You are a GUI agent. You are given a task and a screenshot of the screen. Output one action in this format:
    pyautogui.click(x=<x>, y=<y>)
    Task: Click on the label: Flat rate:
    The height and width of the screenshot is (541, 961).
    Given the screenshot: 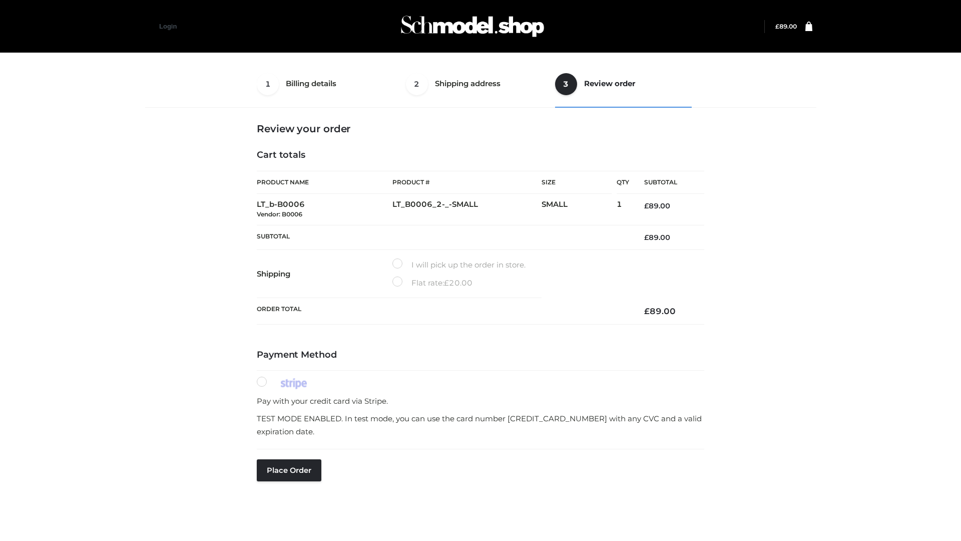 What is the action you would take?
    pyautogui.click(x=433, y=283)
    